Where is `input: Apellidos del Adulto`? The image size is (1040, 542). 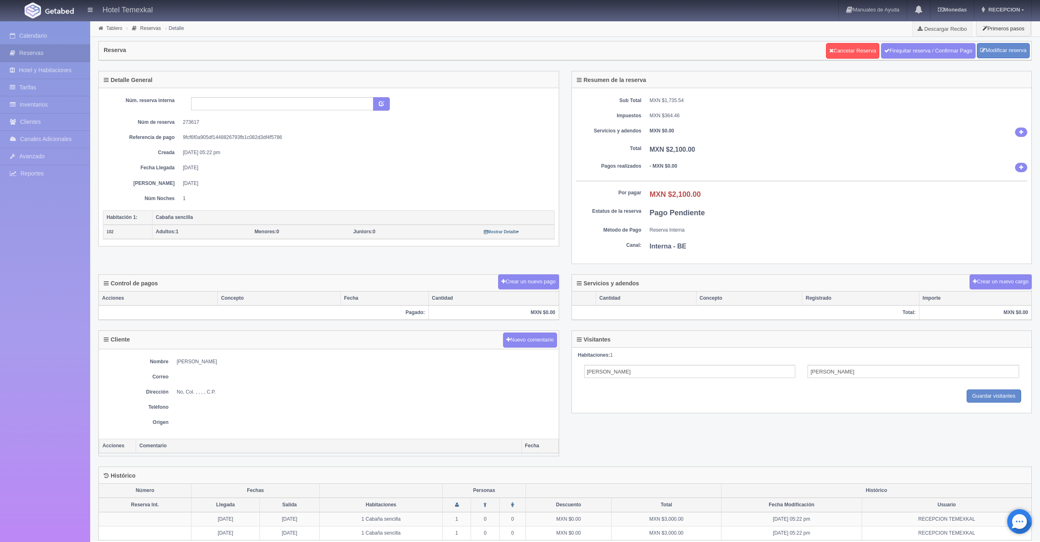
input: Apellidos del Adulto is located at coordinates (913, 371).